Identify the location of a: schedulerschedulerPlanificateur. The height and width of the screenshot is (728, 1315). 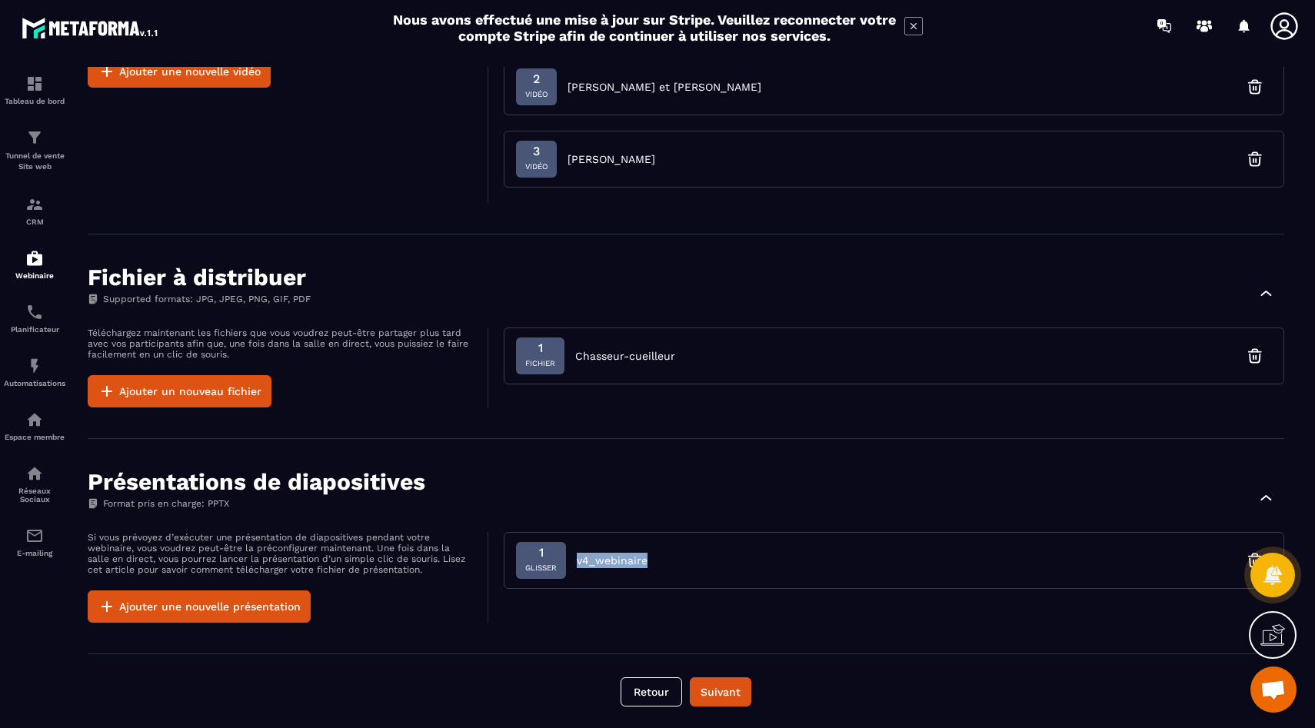
(35, 318).